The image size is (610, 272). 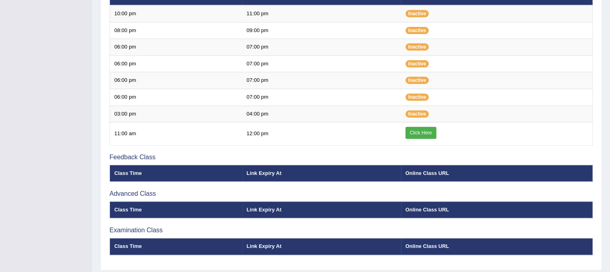 I want to click on h3: Examination Class, so click(x=351, y=230).